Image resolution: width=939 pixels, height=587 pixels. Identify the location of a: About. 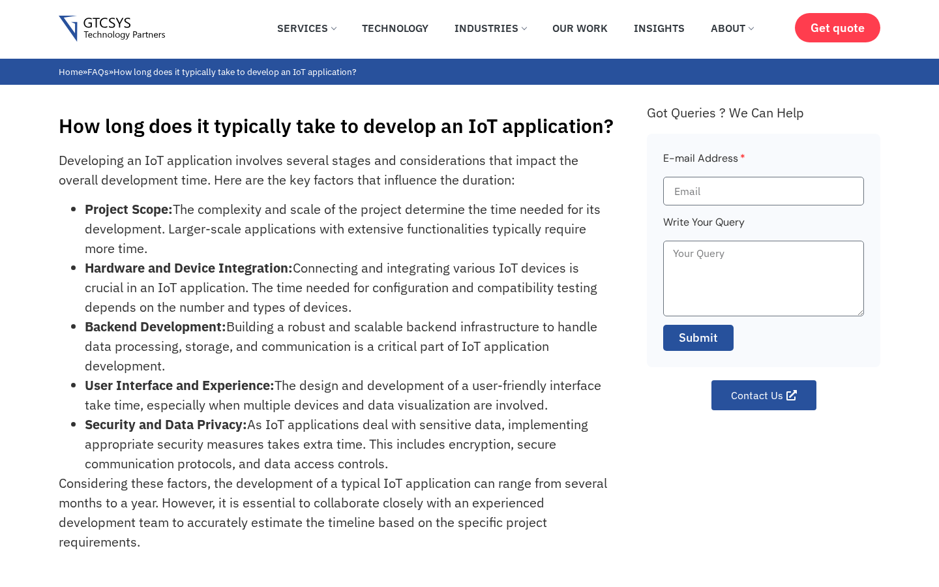
(732, 28).